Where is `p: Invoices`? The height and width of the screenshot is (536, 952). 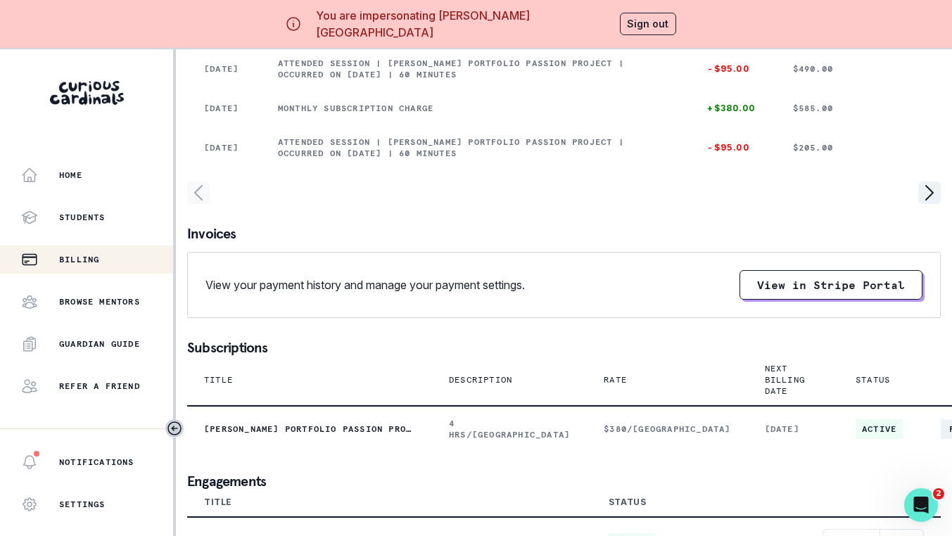 p: Invoices is located at coordinates (563, 234).